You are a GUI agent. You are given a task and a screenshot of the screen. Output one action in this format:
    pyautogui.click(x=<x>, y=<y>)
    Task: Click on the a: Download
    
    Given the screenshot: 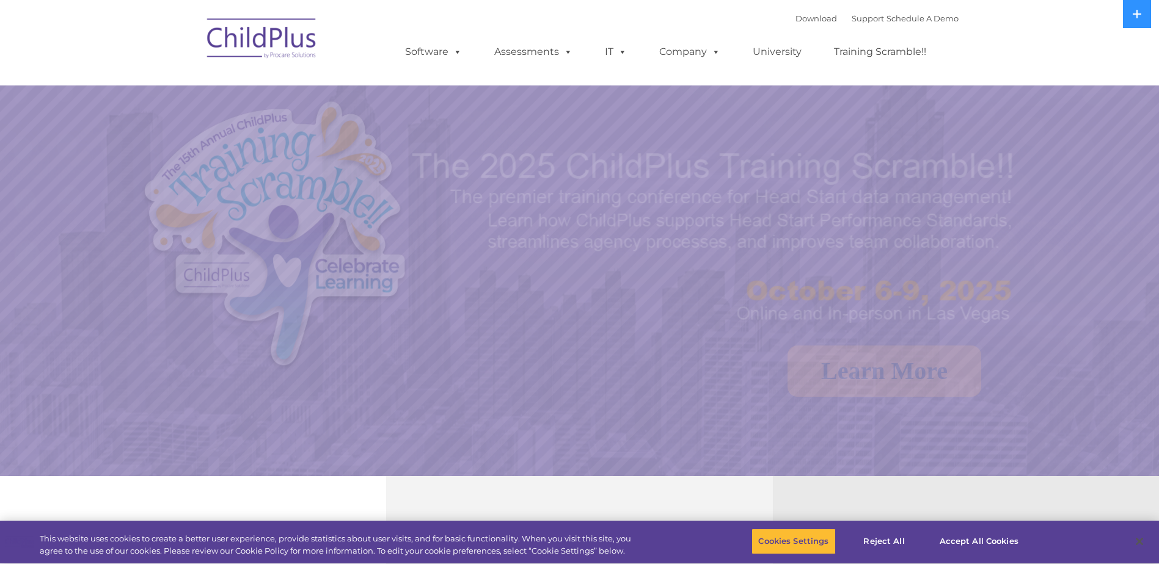 What is the action you would take?
    pyautogui.click(x=816, y=18)
    